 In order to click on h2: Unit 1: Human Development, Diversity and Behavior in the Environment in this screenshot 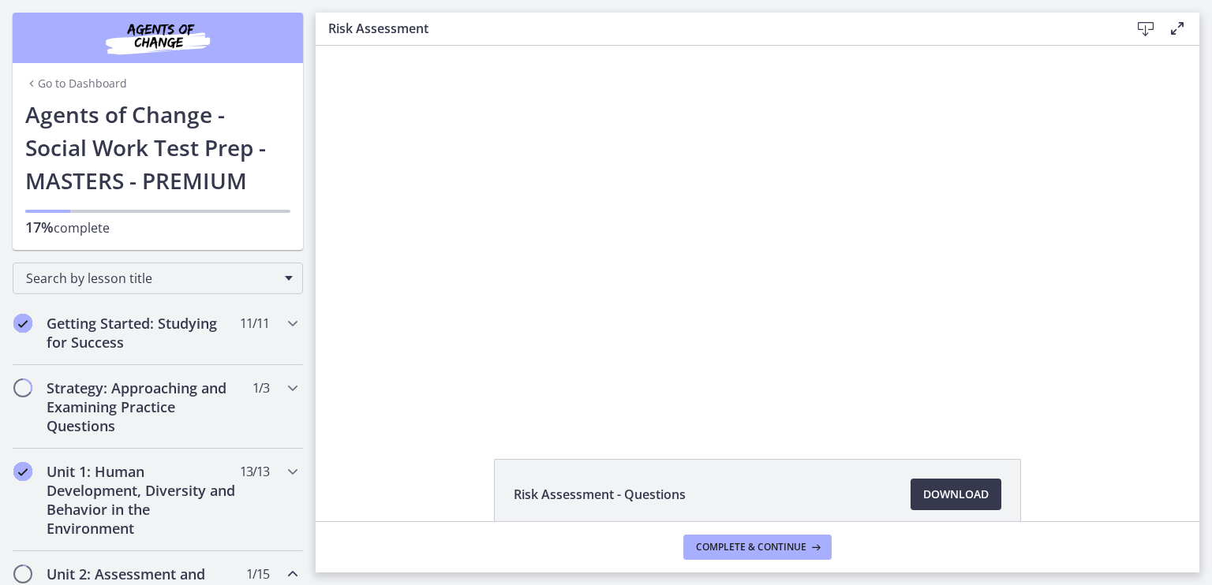, I will do `click(143, 500)`.